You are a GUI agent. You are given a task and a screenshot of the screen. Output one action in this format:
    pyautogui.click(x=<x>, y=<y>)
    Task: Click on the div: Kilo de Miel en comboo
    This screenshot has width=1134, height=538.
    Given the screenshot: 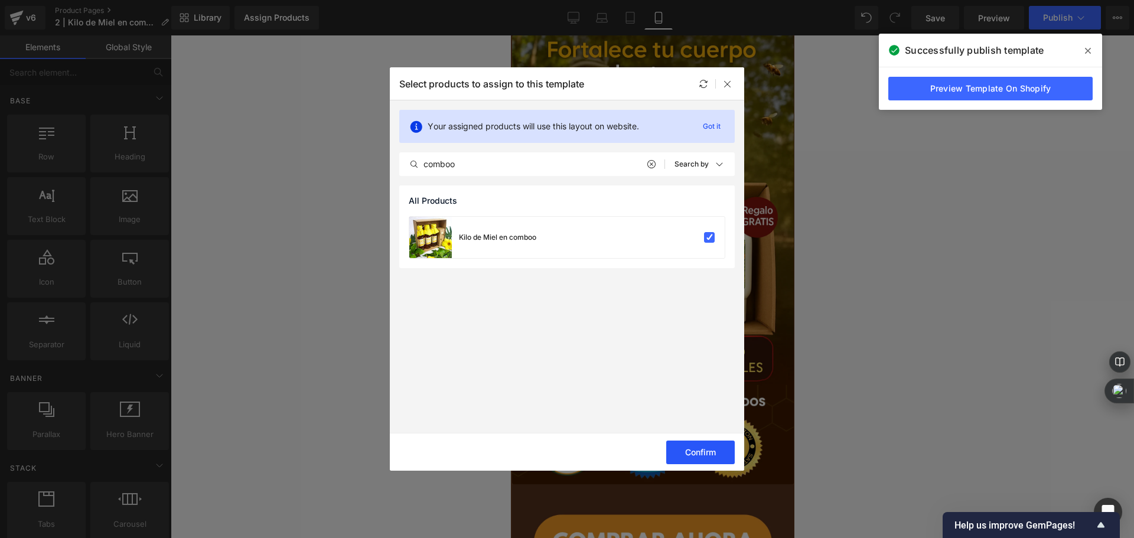 What is the action you would take?
    pyautogui.click(x=497, y=237)
    